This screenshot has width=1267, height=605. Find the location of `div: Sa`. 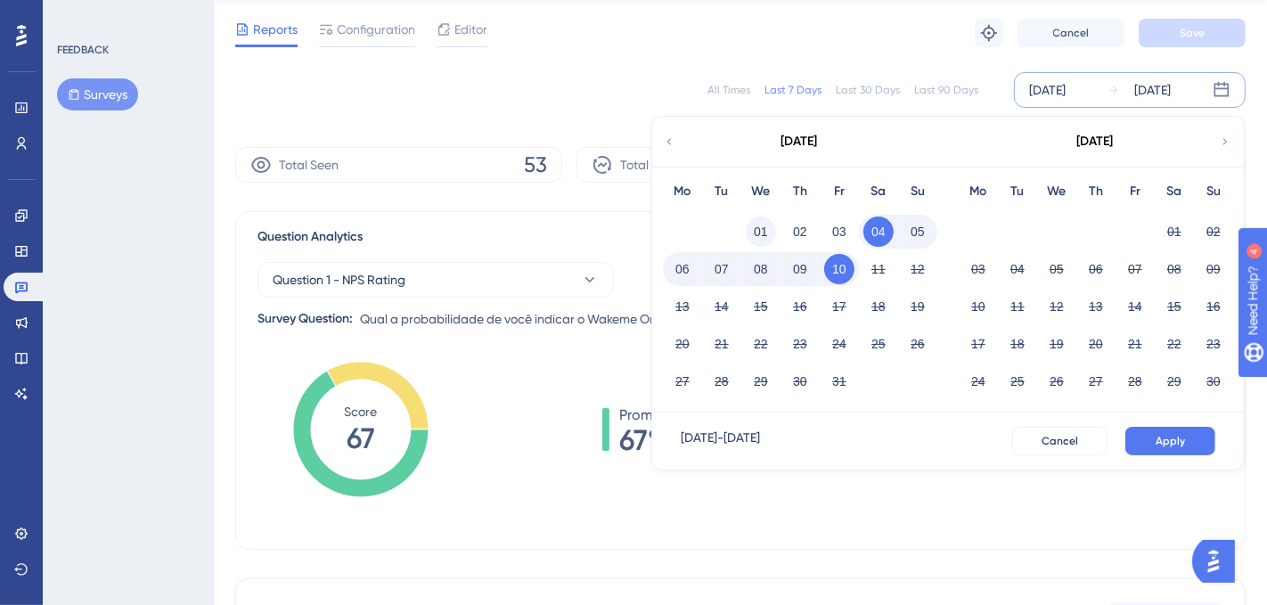

div: Sa is located at coordinates (879, 192).